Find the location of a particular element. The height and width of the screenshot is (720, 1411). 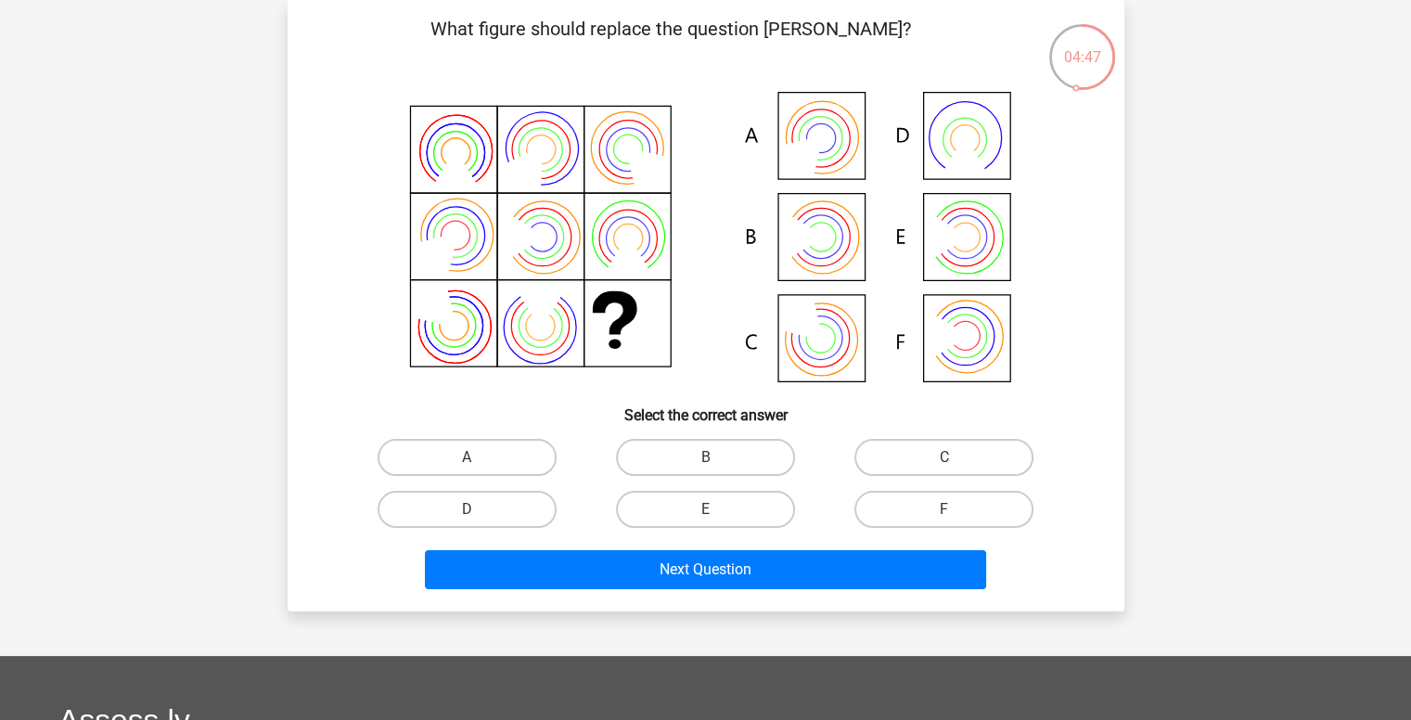

h6: Select the correct answer is located at coordinates (706, 407).